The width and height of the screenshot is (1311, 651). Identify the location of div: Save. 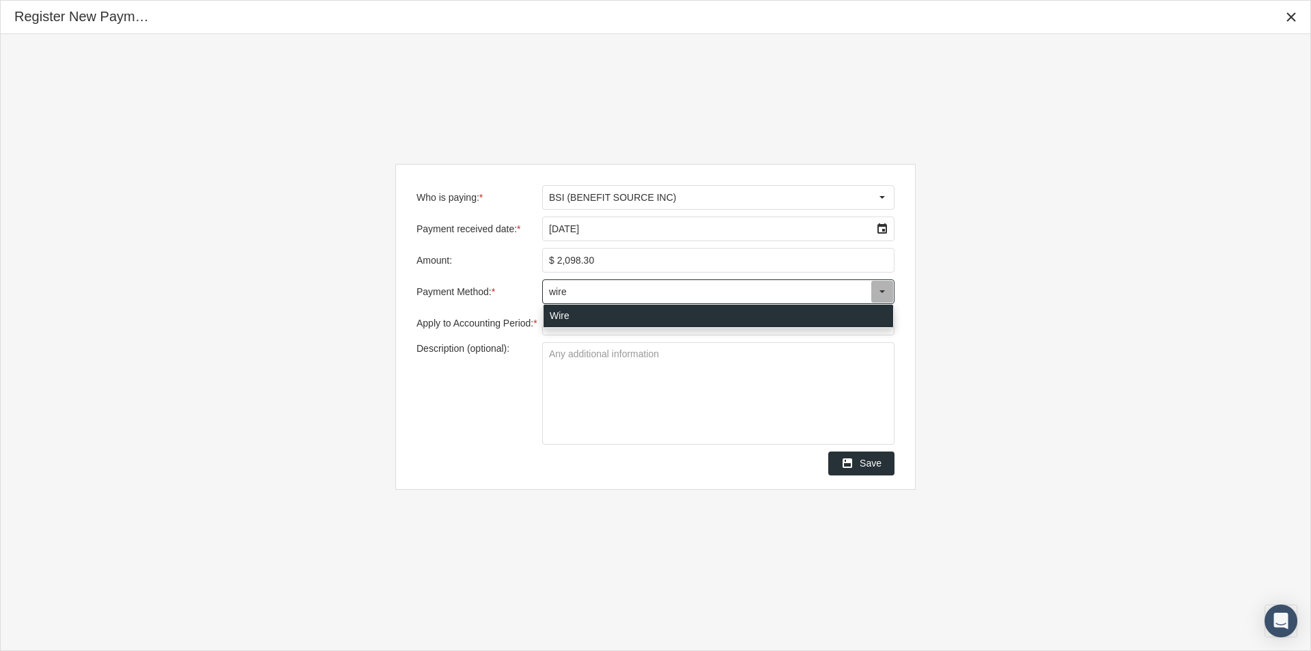
(861, 463).